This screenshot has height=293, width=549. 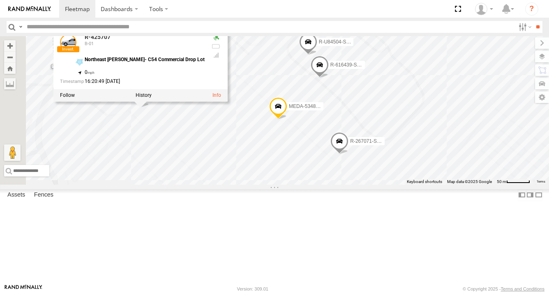 I want to click on div: Version: 309.01, so click(x=253, y=289).